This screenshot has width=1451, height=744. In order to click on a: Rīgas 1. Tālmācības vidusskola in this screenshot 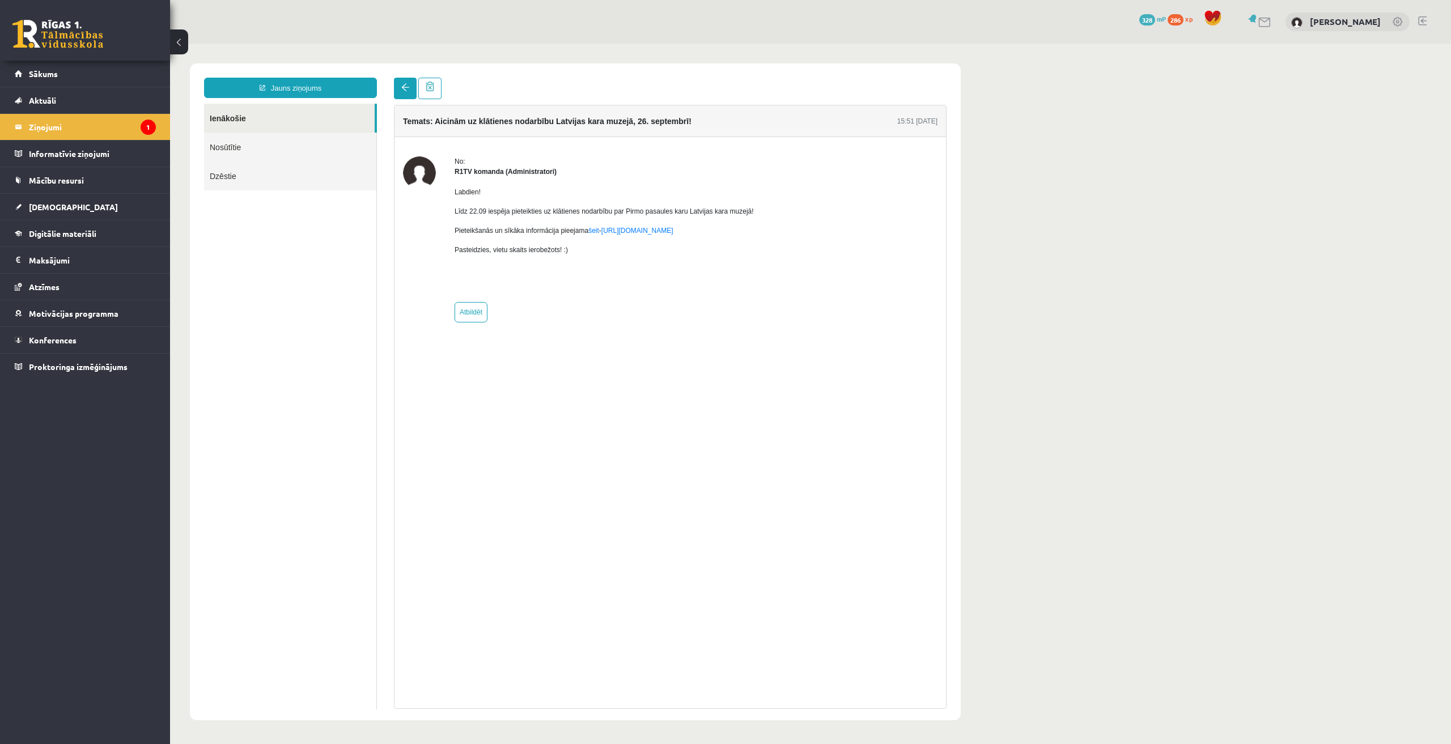, I will do `click(58, 34)`.